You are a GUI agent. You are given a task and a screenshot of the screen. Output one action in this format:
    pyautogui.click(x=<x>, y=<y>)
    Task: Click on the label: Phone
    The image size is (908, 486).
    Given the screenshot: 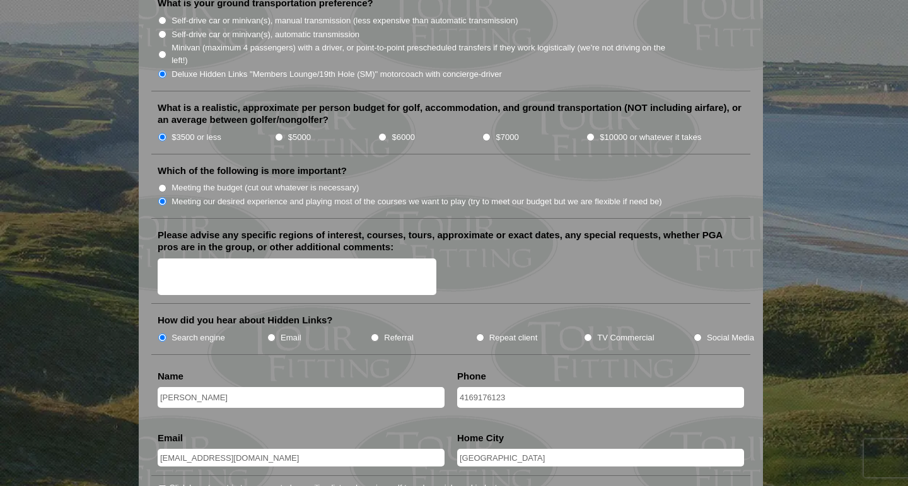 What is the action you would take?
    pyautogui.click(x=471, y=376)
    